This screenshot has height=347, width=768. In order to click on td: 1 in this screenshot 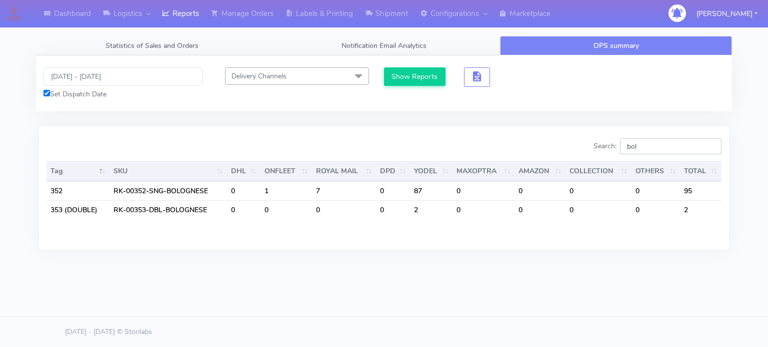, I will do `click(286, 191)`.